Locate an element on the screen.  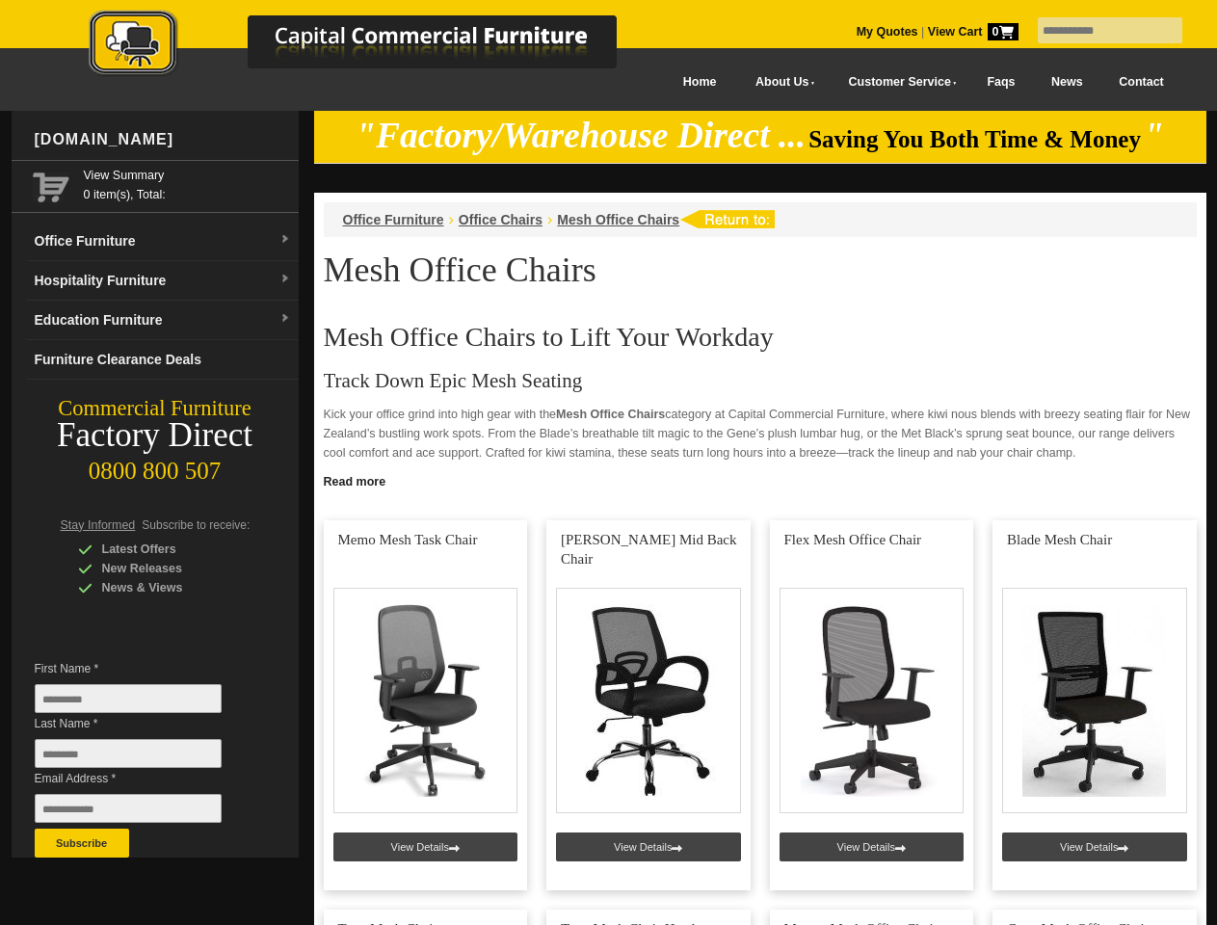
a: Mesh Office Chairs is located at coordinates (618, 220).